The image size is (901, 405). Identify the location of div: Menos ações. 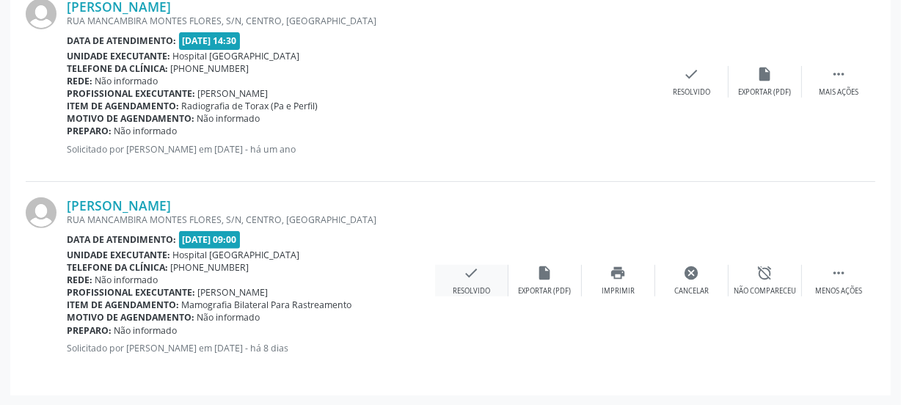
(839, 291).